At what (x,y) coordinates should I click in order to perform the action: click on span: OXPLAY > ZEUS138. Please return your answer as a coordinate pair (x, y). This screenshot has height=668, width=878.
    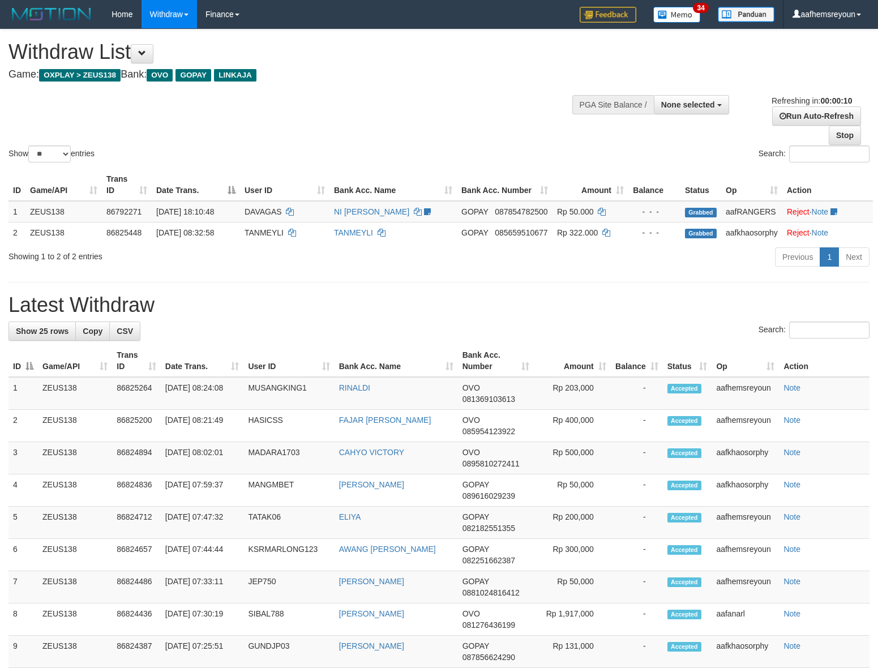
    Looking at the image, I should click on (80, 75).